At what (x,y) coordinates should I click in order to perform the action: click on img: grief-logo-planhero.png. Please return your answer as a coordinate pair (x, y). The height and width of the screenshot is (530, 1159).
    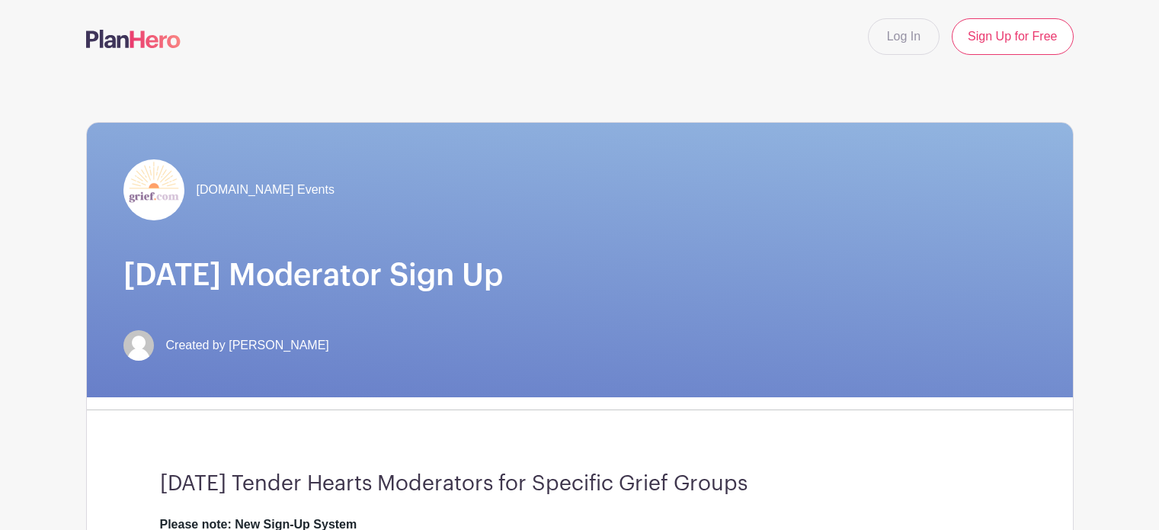
    Looking at the image, I should click on (154, 190).